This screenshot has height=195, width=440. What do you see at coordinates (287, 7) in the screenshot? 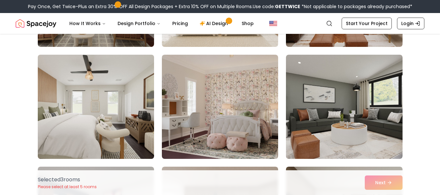
I see `b: GETTWICE` at bounding box center [287, 7].